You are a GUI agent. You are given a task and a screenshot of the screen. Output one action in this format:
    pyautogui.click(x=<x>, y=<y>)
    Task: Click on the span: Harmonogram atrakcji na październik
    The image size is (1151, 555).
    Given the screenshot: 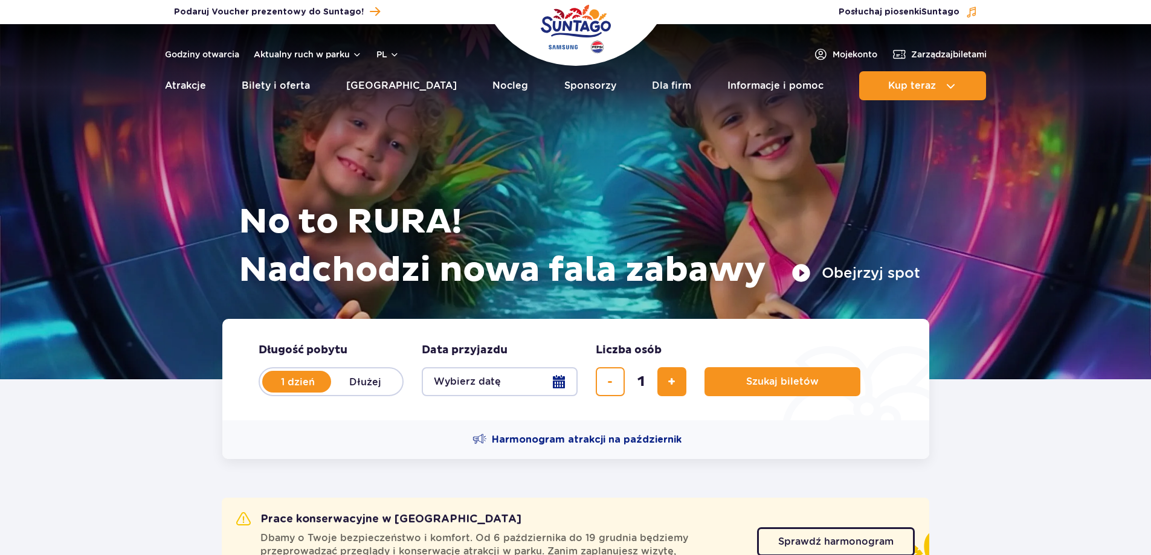 What is the action you would take?
    pyautogui.click(x=587, y=440)
    